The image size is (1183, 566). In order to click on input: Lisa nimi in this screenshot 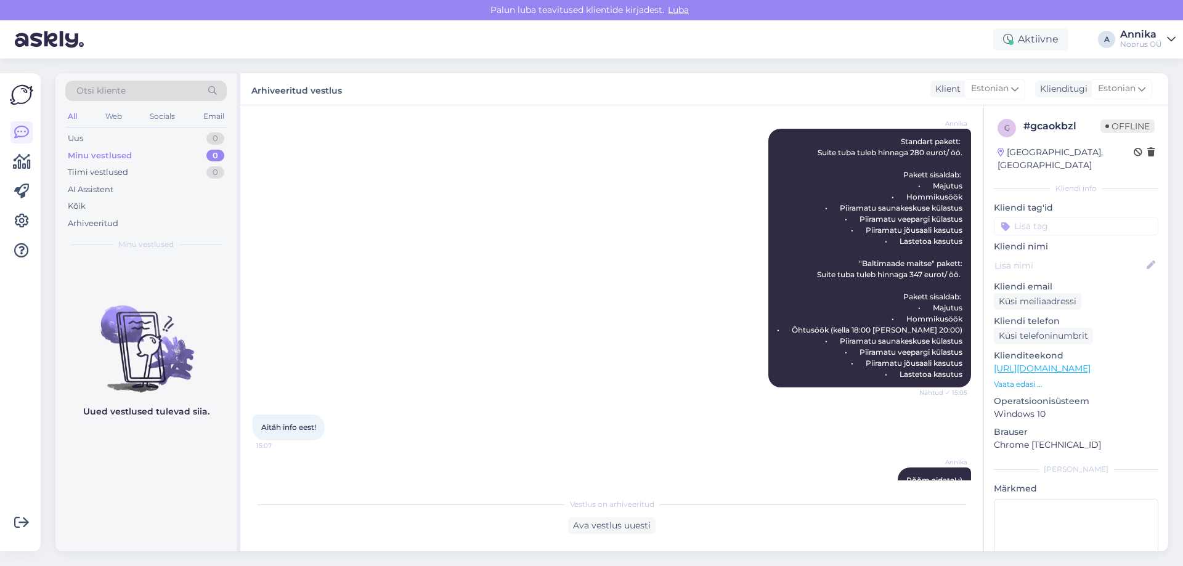, I will do `click(1069, 266)`.